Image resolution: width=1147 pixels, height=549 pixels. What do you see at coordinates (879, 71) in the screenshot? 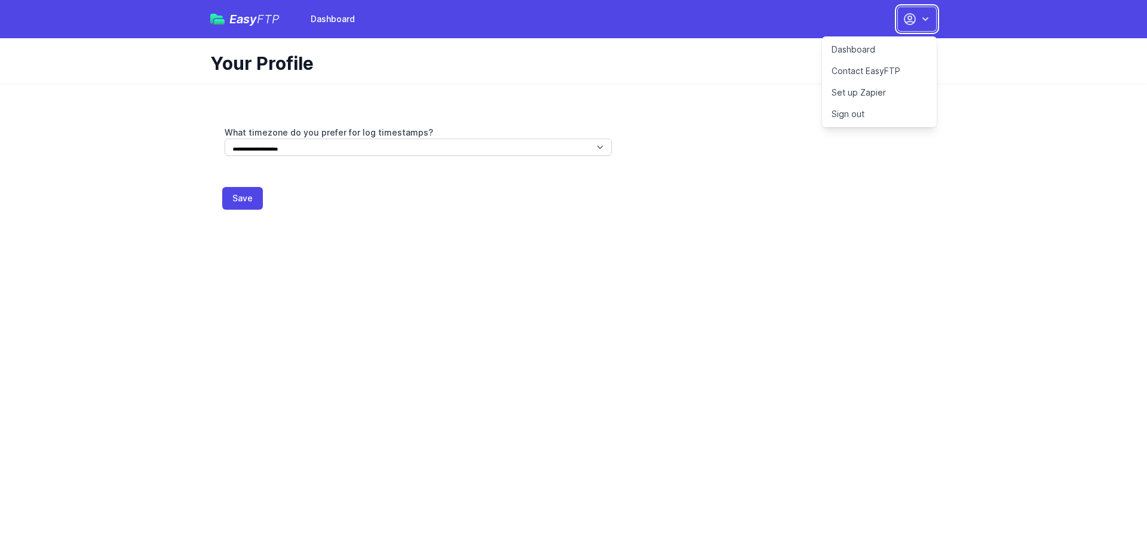
I see `a: Contact EasyFTP` at bounding box center [879, 71].